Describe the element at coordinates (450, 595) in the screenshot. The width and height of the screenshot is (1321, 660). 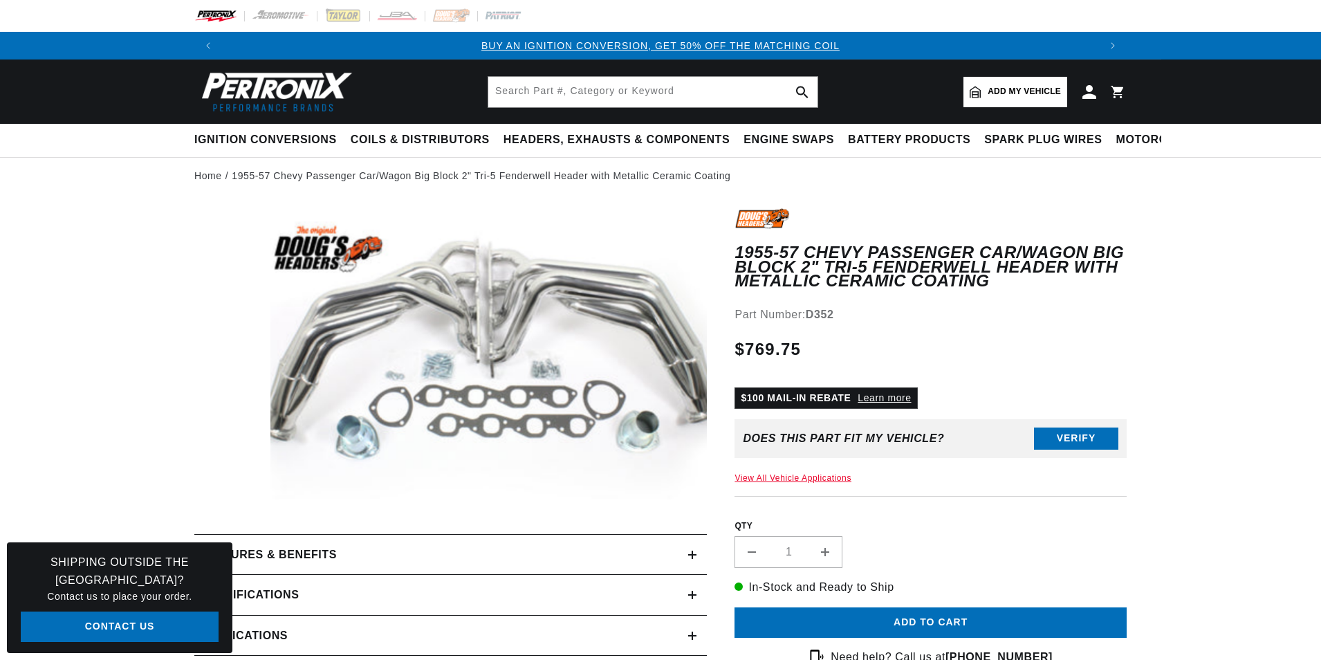
I see `summary: Specifications` at that location.